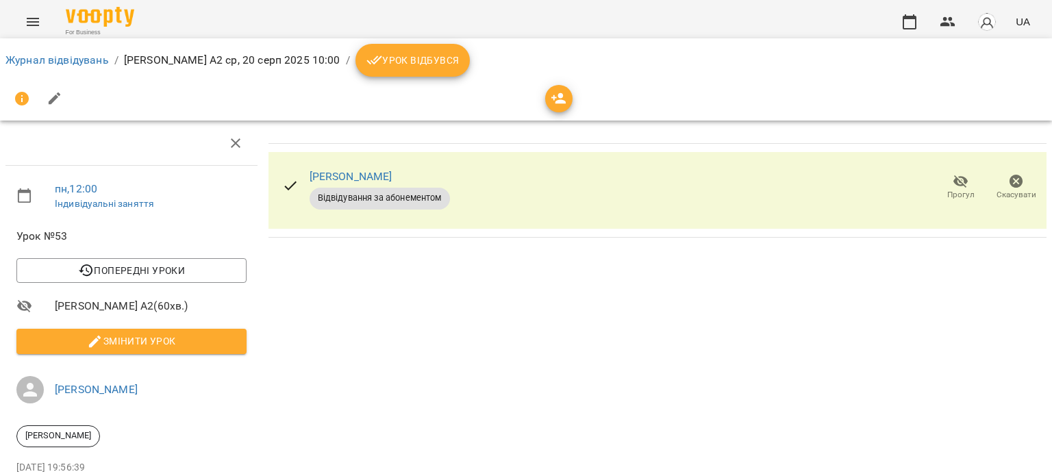 The width and height of the screenshot is (1052, 476). I want to click on span: Попередні уроки, so click(132, 271).